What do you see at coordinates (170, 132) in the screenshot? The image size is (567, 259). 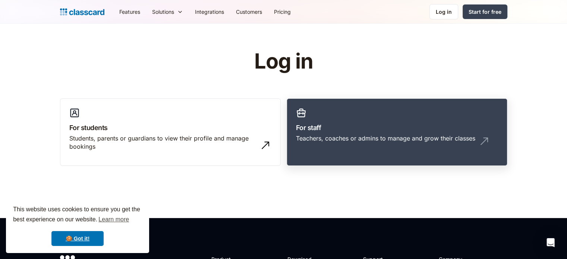 I see `a: For studentsStudents, parents or guardians to view their profile and manage bookings` at bounding box center [170, 132].